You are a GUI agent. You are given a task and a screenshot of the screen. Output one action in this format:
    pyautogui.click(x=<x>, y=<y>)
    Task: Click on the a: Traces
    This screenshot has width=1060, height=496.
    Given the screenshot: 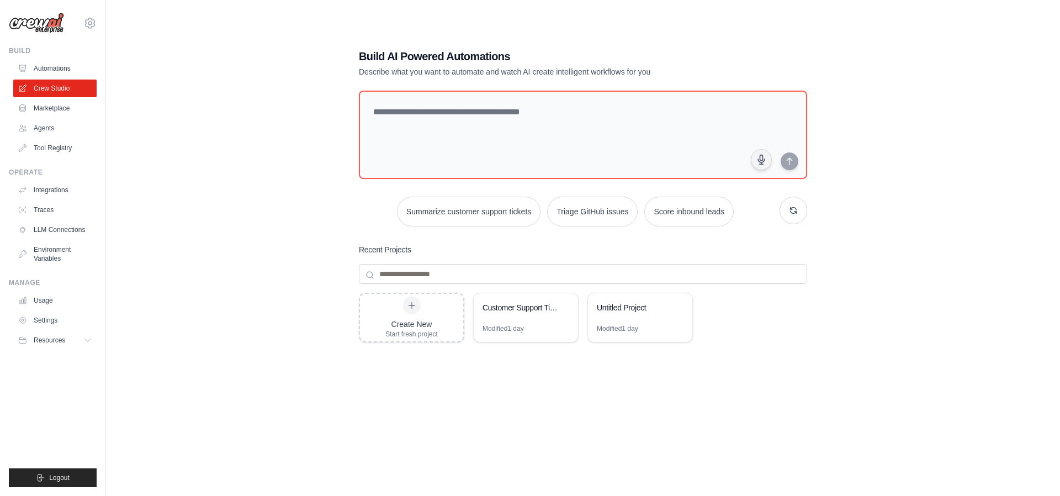 What is the action you would take?
    pyautogui.click(x=55, y=210)
    